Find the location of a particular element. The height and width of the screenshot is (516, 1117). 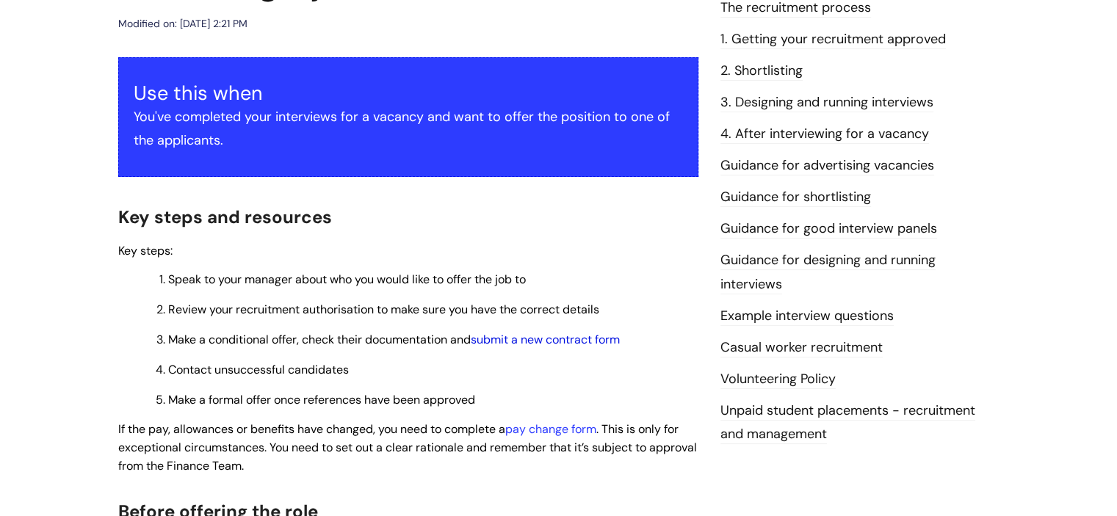

a: Guidance for designing and running interviews is located at coordinates (828, 273).